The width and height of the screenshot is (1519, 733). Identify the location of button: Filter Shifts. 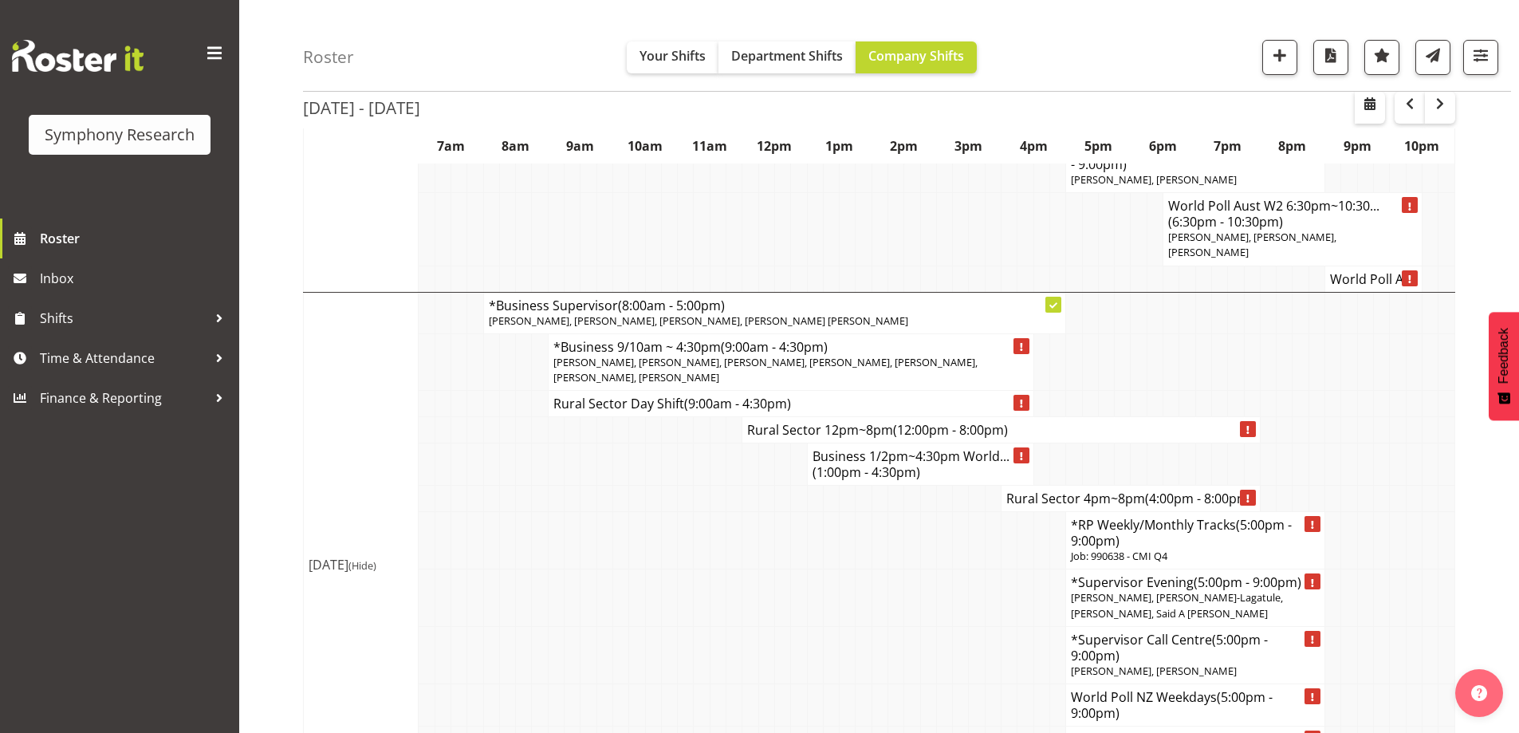
(1481, 57).